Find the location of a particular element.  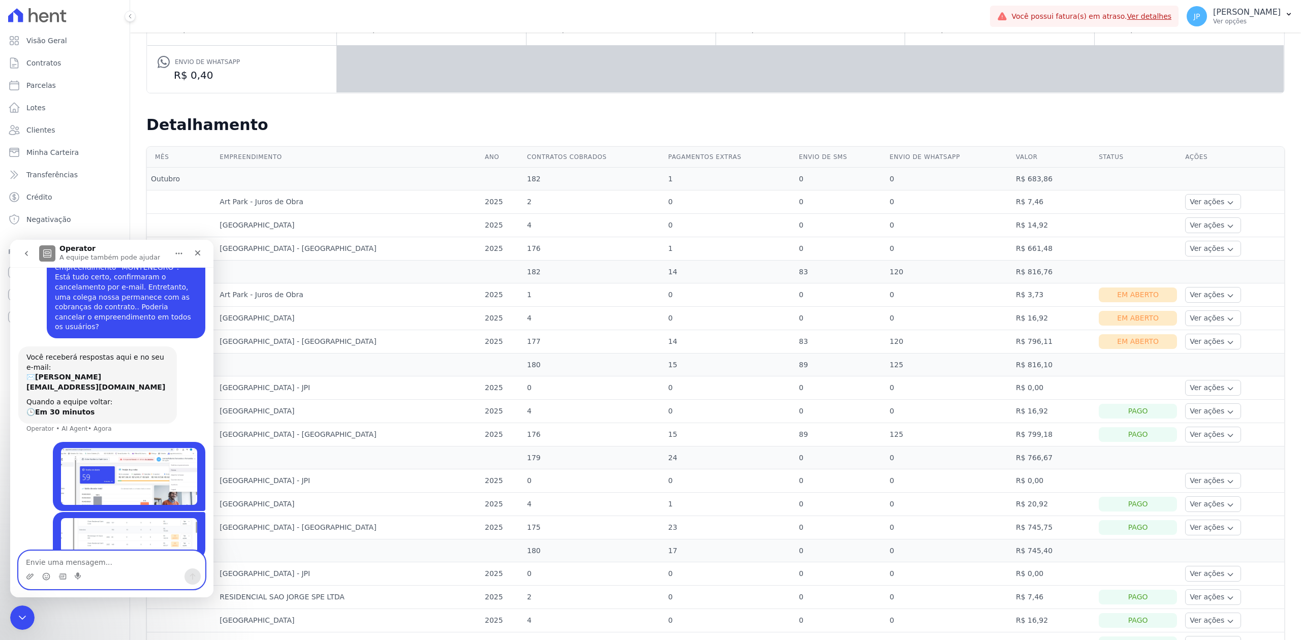

th: Status is located at coordinates (1138, 157).